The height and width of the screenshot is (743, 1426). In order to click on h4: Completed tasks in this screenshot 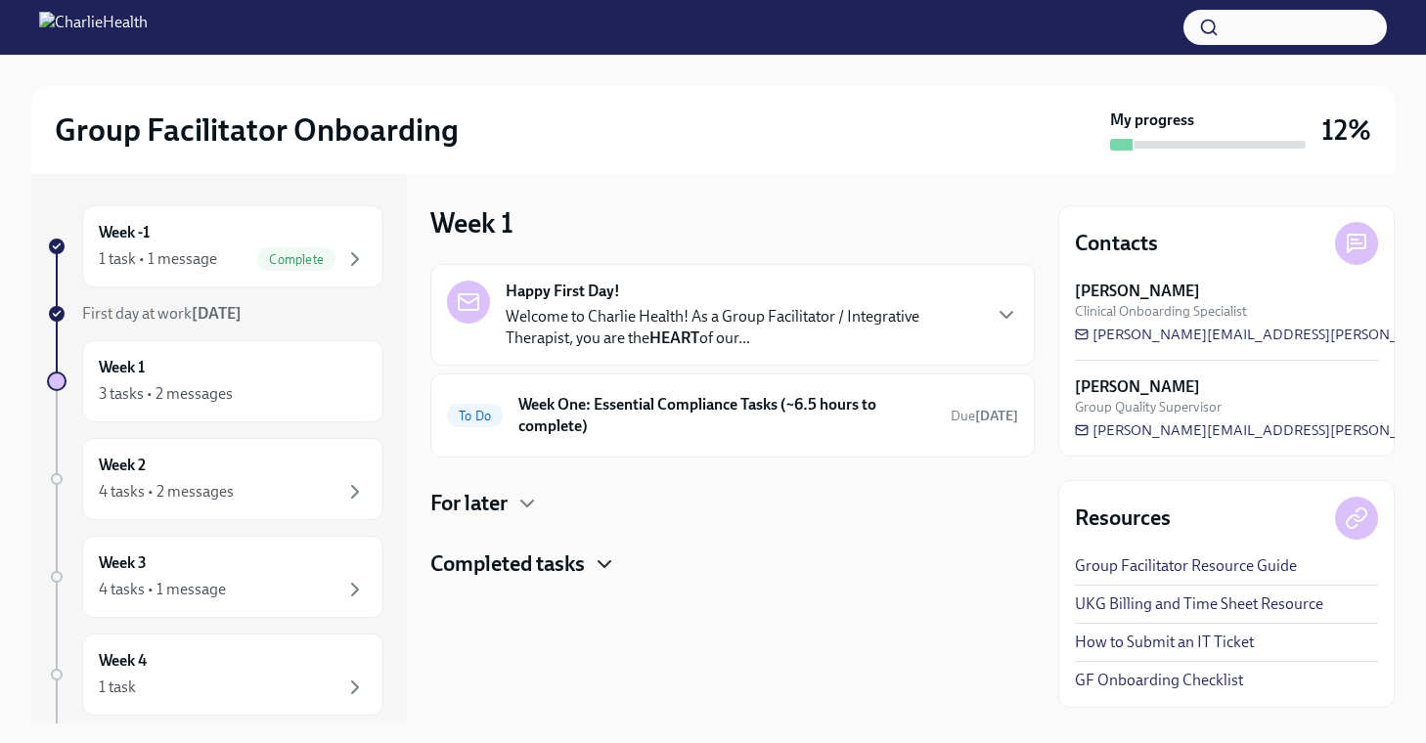, I will do `click(508, 564)`.